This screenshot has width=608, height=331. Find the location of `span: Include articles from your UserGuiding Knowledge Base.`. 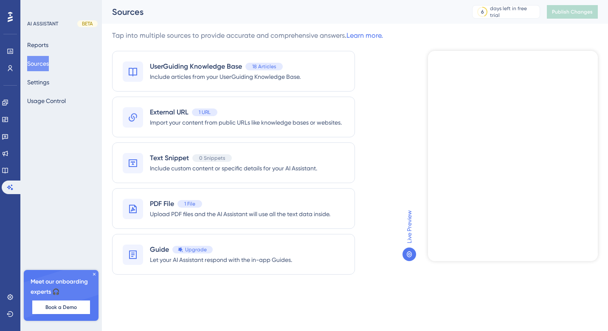

span: Include articles from your UserGuiding Knowledge Base. is located at coordinates (225, 77).